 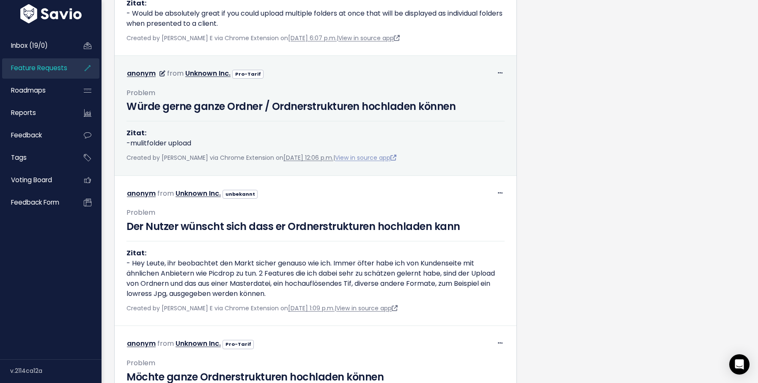 I want to click on span: Roadmaps, so click(x=28, y=90).